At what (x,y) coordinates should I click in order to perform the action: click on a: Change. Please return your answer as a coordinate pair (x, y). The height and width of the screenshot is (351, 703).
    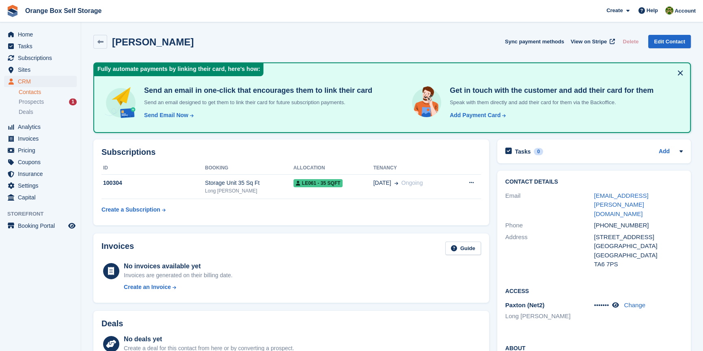
    Looking at the image, I should click on (634, 305).